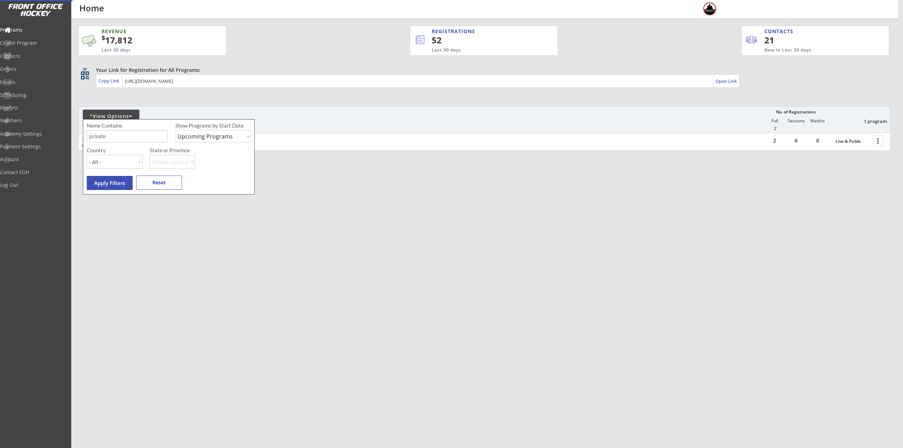 This screenshot has width=903, height=448. Describe the element at coordinates (726, 81) in the screenshot. I see `a: Open Link` at that location.